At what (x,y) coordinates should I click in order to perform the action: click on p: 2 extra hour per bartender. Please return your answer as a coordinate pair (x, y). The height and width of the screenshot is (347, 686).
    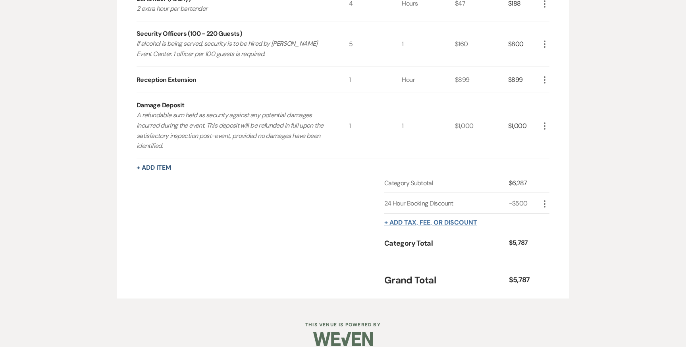
    Looking at the image, I should click on (232, 9).